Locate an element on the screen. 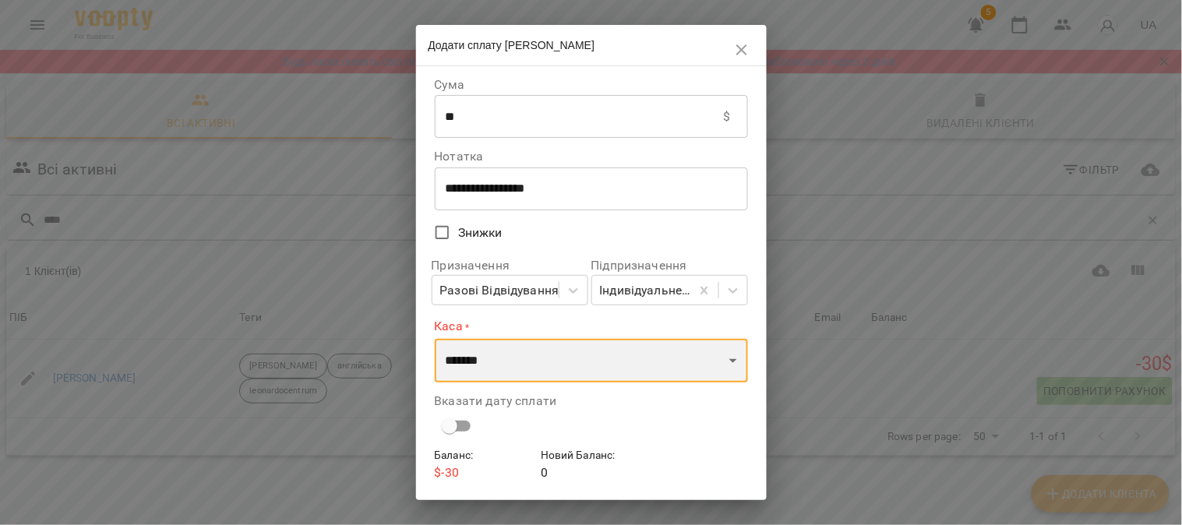  span: Знижки is located at coordinates (480, 233).